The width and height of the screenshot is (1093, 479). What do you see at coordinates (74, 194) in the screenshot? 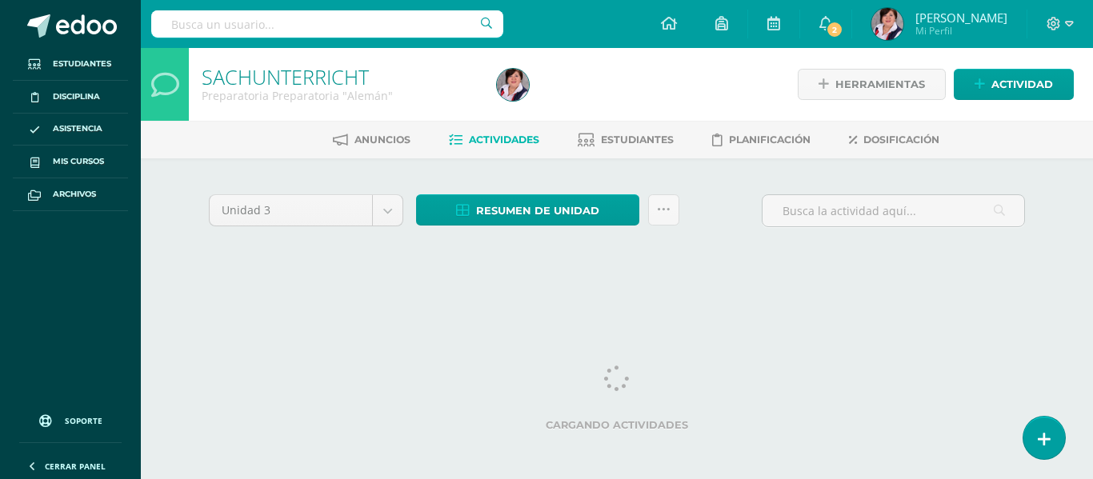
I see `span: Archivos` at bounding box center [74, 194].